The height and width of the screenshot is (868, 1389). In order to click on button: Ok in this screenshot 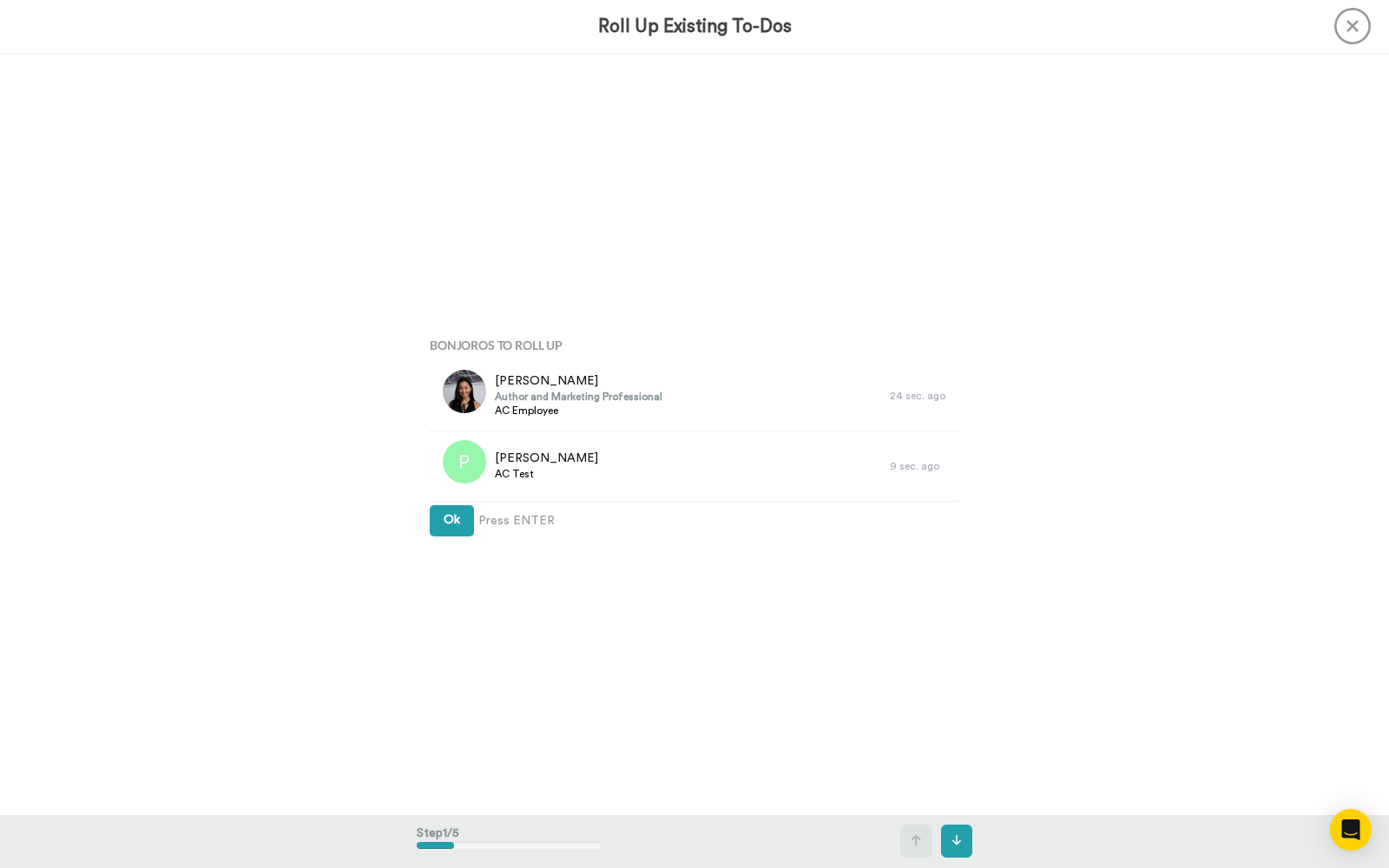, I will do `click(452, 521)`.